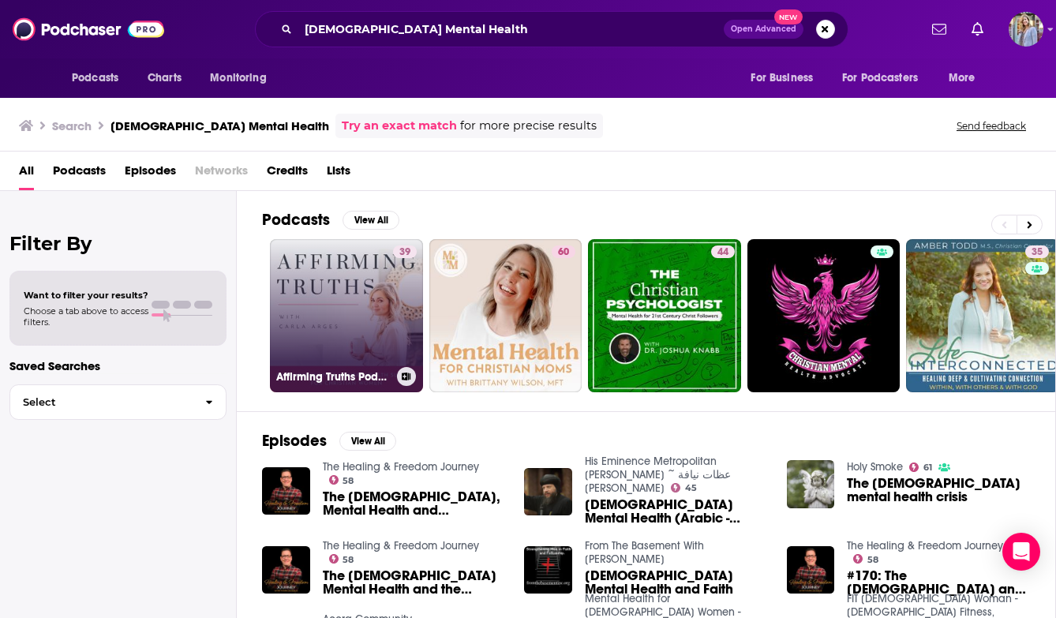 The image size is (1056, 618). I want to click on img: User Profile, so click(1026, 29).